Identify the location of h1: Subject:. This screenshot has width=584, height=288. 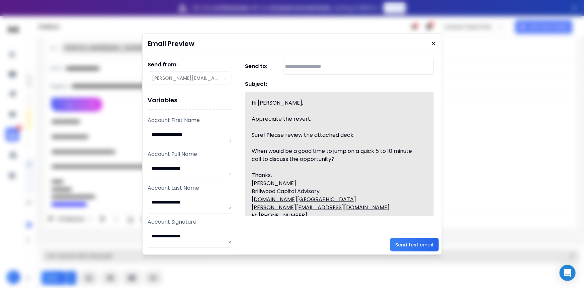
(256, 84).